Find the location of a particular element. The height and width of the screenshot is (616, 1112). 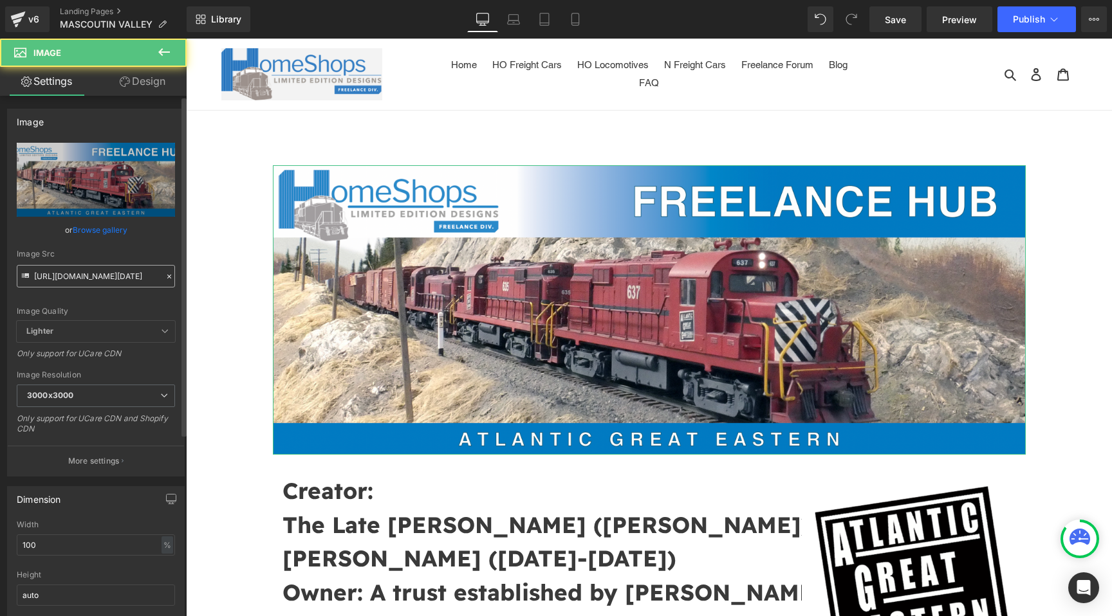

div: v6 is located at coordinates (33, 19).